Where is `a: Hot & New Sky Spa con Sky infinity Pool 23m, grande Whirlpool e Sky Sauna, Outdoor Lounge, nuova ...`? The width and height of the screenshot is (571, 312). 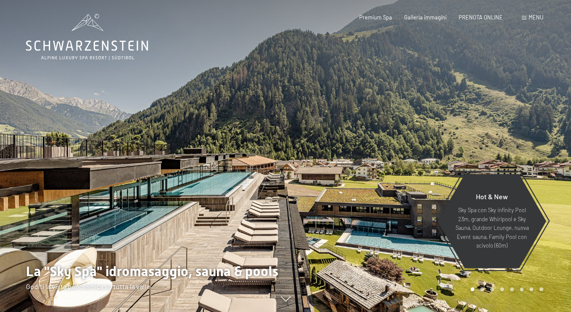
a: Hot & New Sky Spa con Sky infinity Pool 23m, grande Whirlpool e Sky Sauna, Outdoor Lounge, nuova ... is located at coordinates (492, 221).